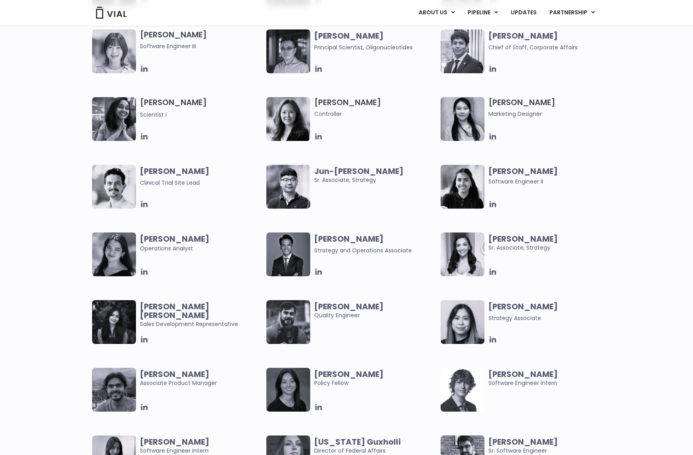 The width and height of the screenshot is (693, 455). Describe the element at coordinates (462, 119) in the screenshot. I see `img: Smiling woman named Yousun` at that location.